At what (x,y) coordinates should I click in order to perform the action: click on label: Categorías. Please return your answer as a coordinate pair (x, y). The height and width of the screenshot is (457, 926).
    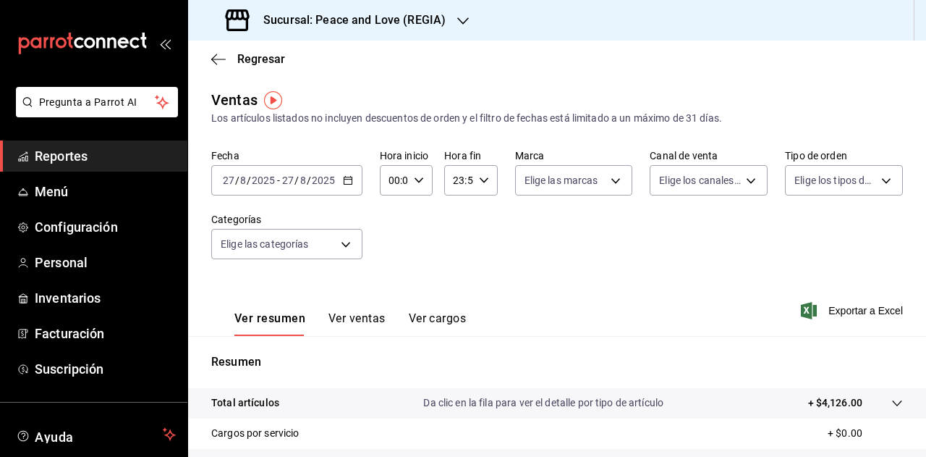
    Looking at the image, I should click on (287, 219).